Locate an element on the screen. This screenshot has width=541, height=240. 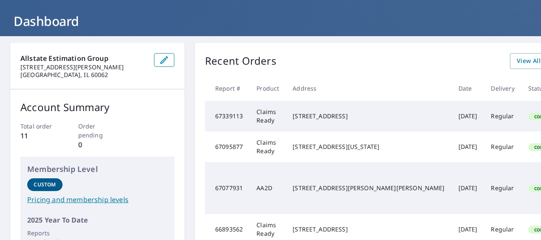
td: 67077931 is located at coordinates (227, 188).